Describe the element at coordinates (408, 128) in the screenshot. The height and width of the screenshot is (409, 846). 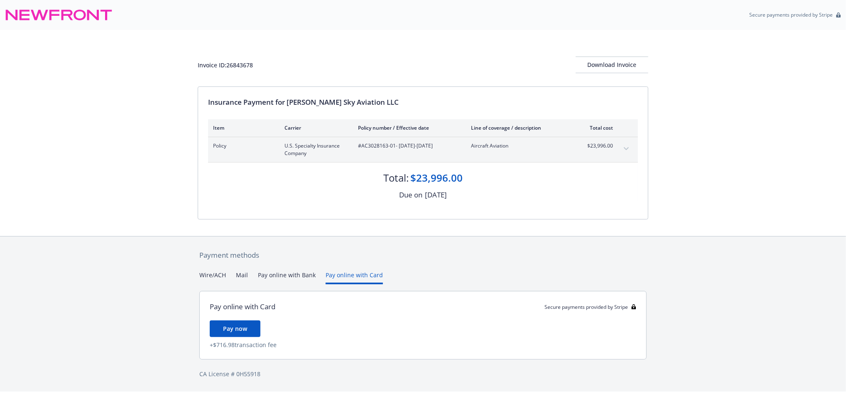
I see `div: Policy number / Effective date` at that location.